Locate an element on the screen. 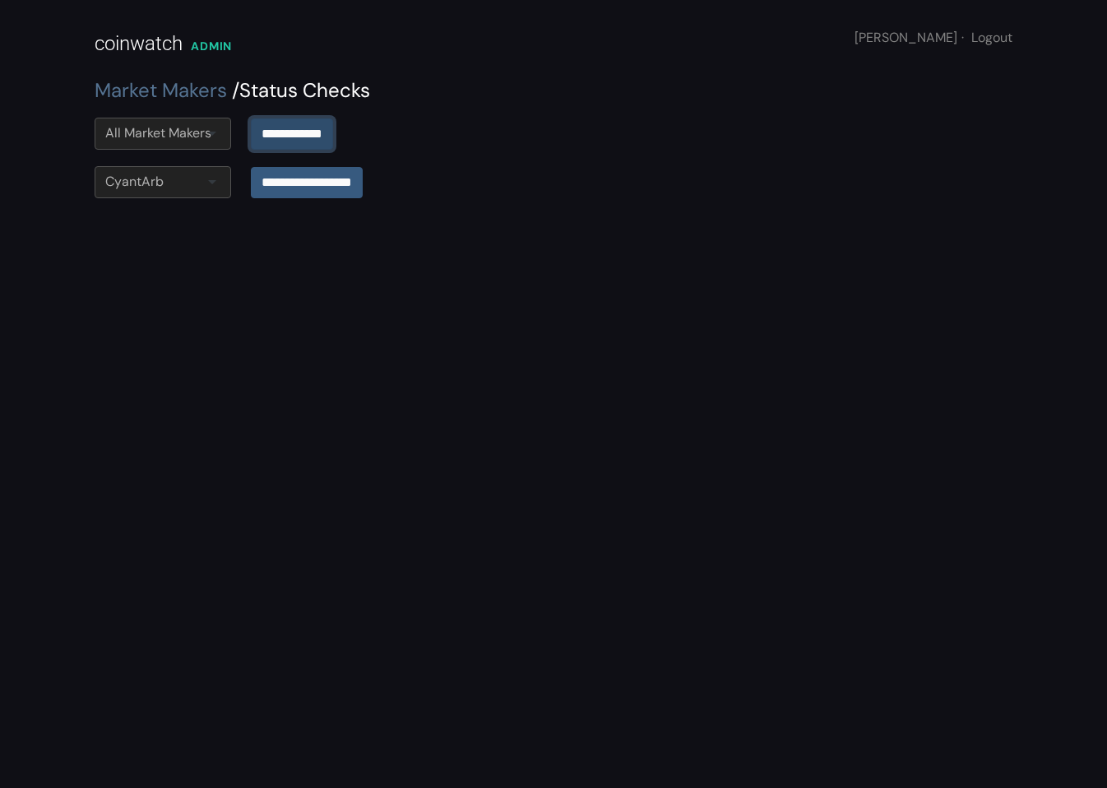 The width and height of the screenshot is (1107, 788). div: ADMIN is located at coordinates (211, 46).